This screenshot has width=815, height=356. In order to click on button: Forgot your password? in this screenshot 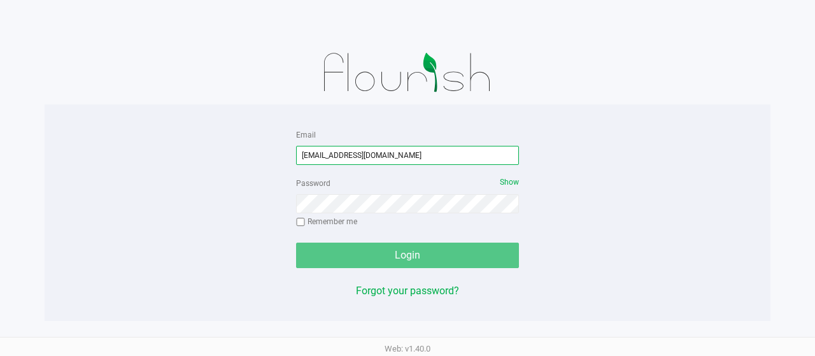, I will do `click(408, 291)`.